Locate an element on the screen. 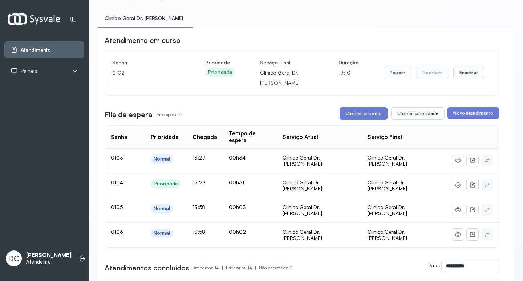 Image resolution: width=523 pixels, height=281 pixels. span: Atendimento is located at coordinates (36, 50).